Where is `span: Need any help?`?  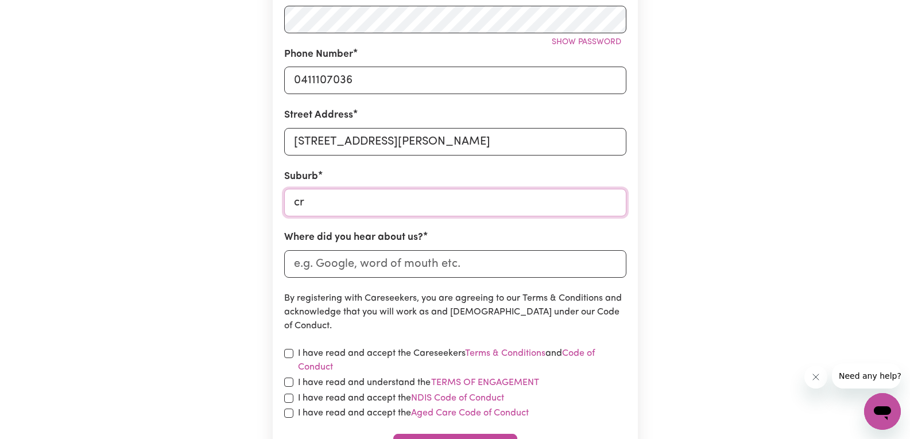
span: Need any help? is located at coordinates (38, 13).